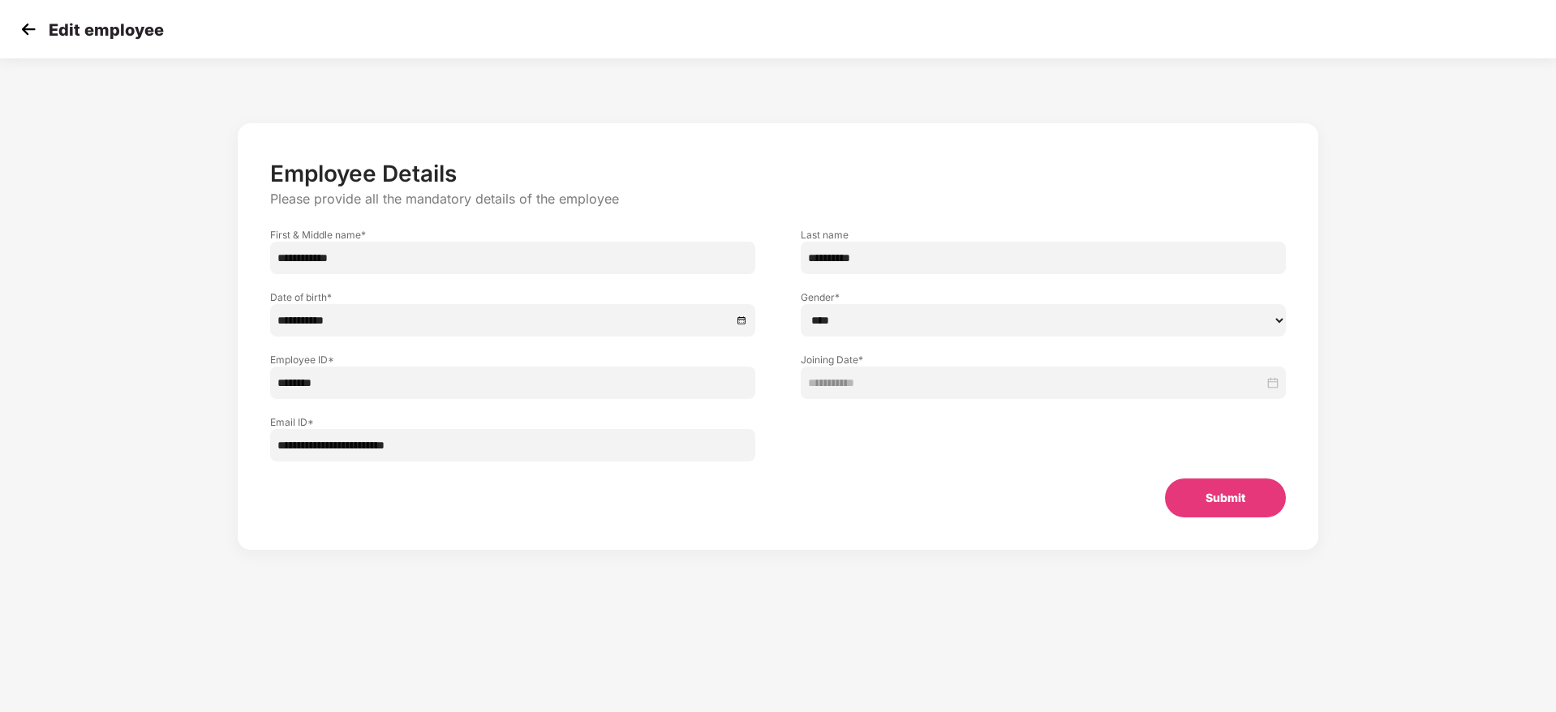 The image size is (1556, 712). Describe the element at coordinates (778, 174) in the screenshot. I see `p: Employee Details` at that location.